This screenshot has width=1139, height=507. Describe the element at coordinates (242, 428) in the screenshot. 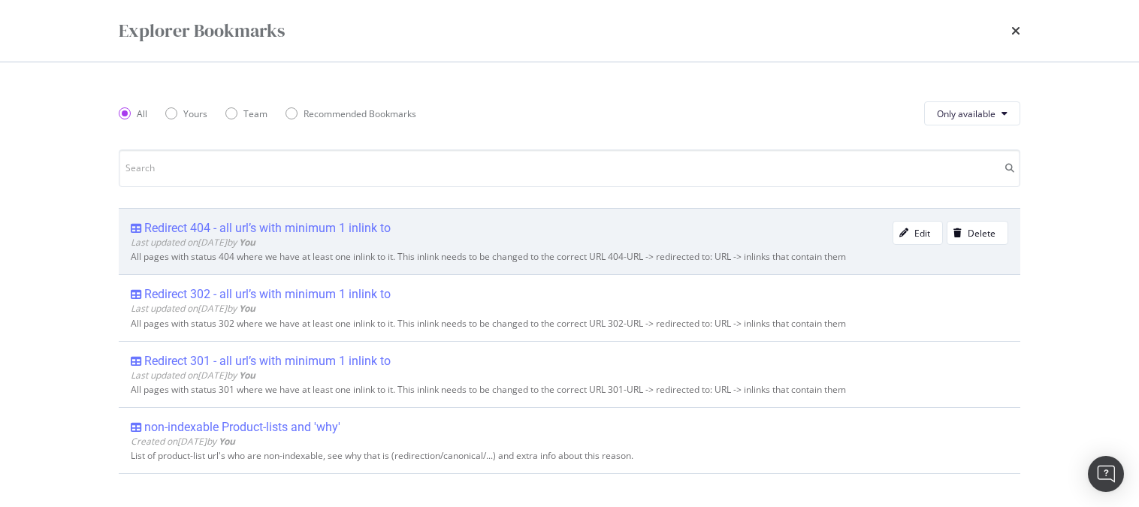

I see `div: non-indexable Product-lists and 'why'` at that location.